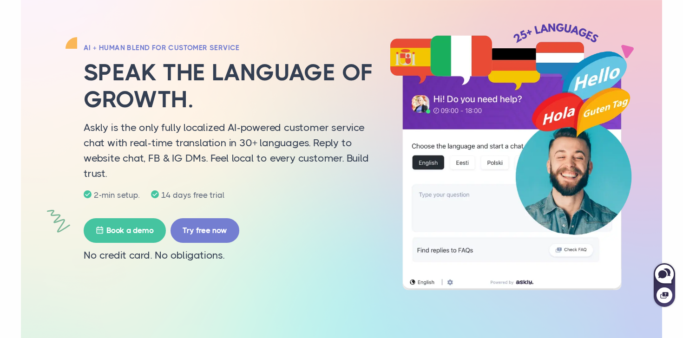 Image resolution: width=683 pixels, height=338 pixels. What do you see at coordinates (230, 256) in the screenshot?
I see `p: No credit card. No obligations.` at bounding box center [230, 256].